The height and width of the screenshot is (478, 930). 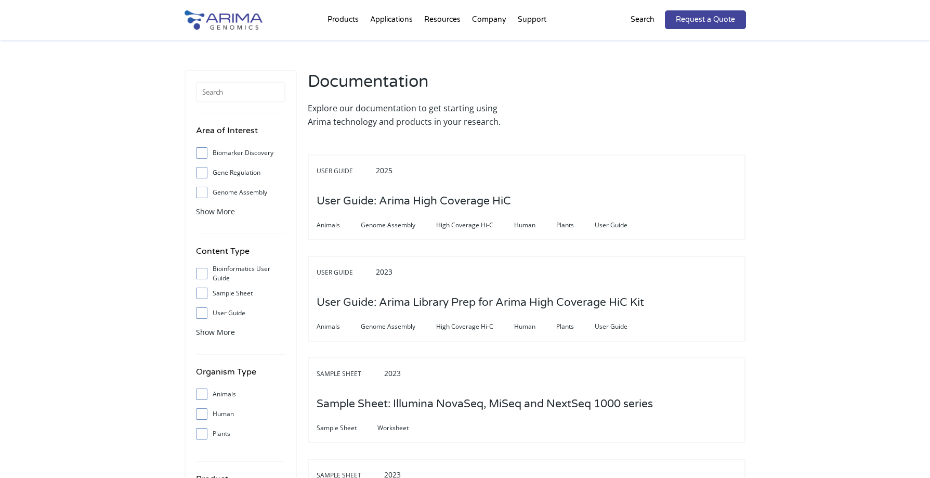 I want to click on span: 2025, so click(x=384, y=170).